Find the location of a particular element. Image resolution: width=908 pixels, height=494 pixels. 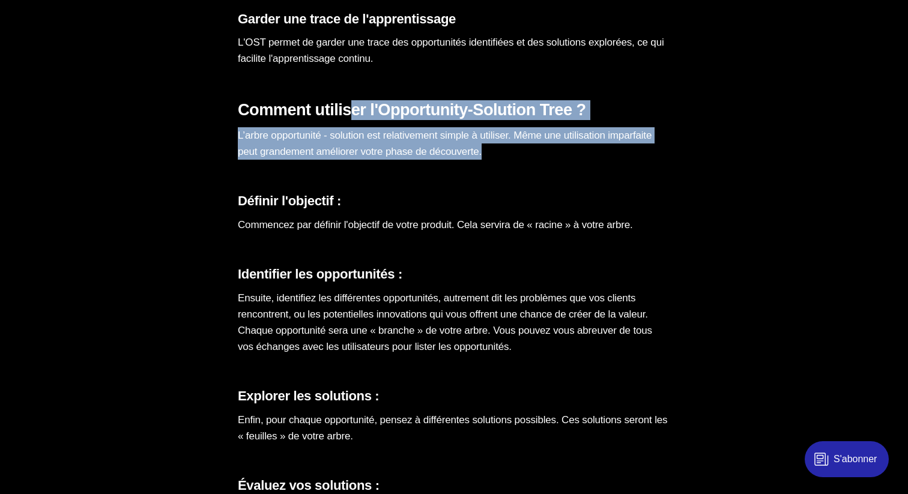

h3: Explorer les solutions : is located at coordinates (454, 396).